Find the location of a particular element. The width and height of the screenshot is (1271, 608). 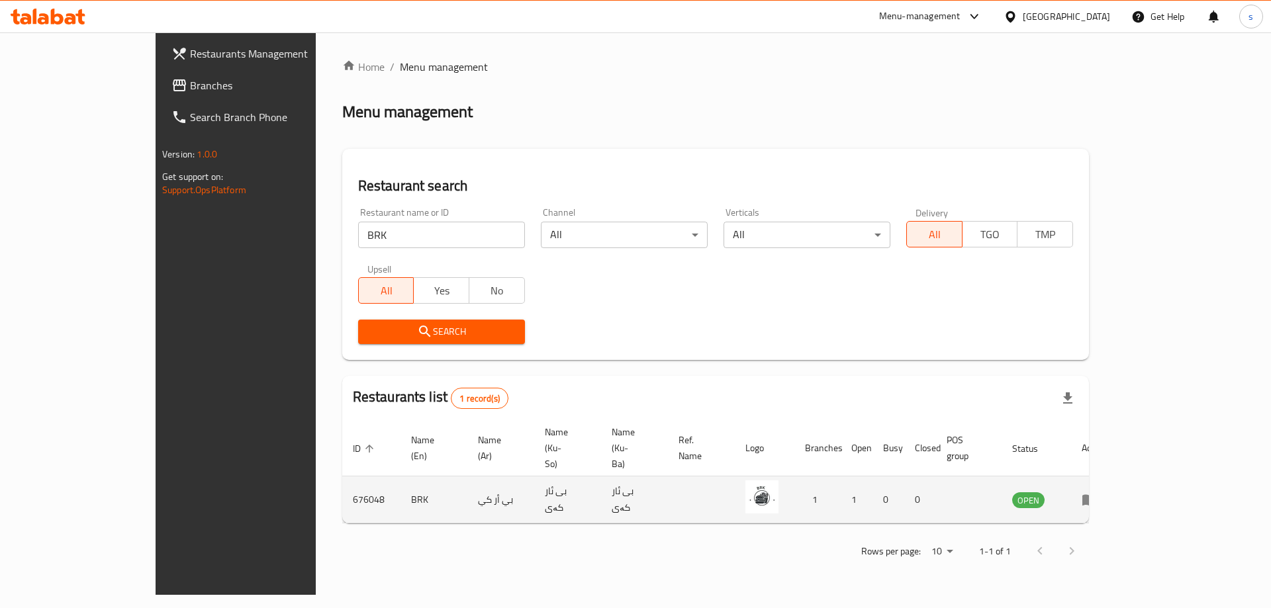

span: 1 record(s) is located at coordinates (479, 399).